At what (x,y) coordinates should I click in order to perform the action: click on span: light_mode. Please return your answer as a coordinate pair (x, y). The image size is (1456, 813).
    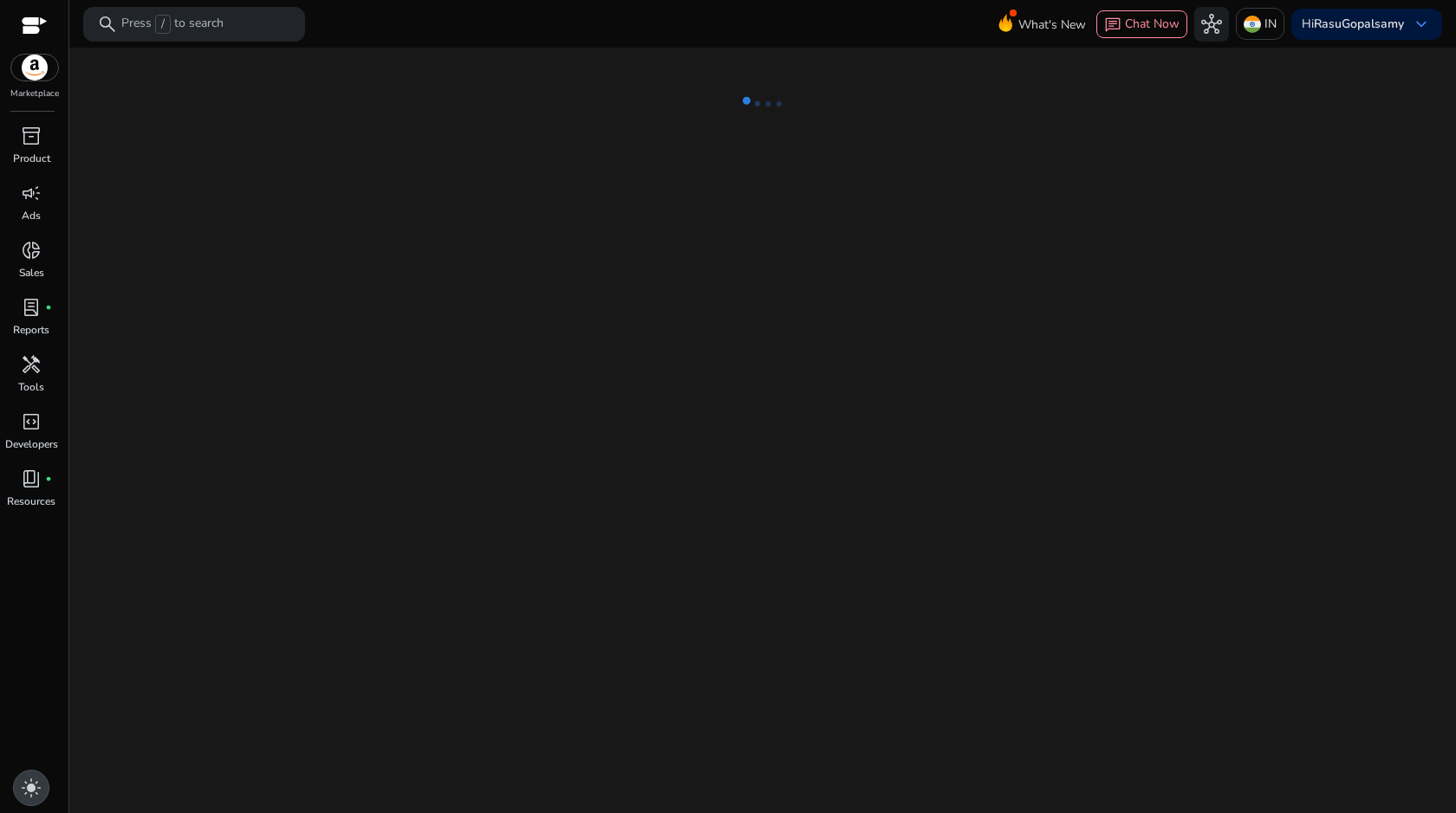
    Looking at the image, I should click on (32, 788).